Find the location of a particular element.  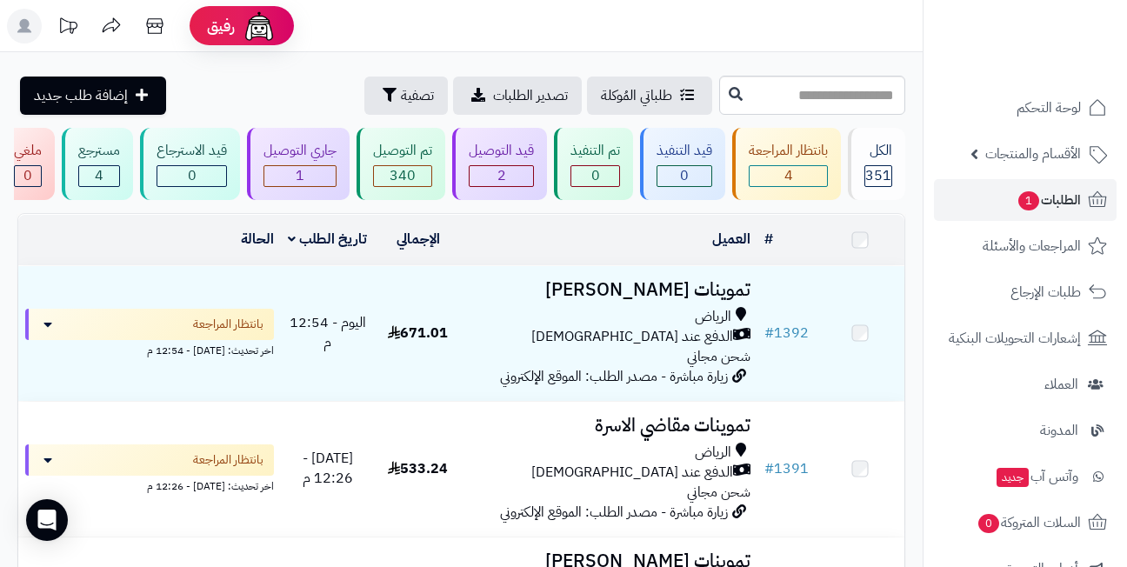

img: ai-face.png is located at coordinates (259, 26).